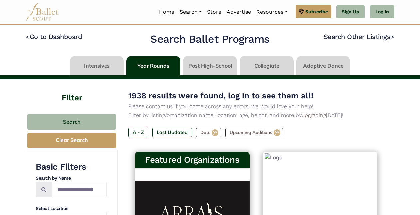 This screenshot has height=215, width=420. What do you see at coordinates (172, 132) in the screenshot?
I see `label: Last Updated` at bounding box center [172, 132].